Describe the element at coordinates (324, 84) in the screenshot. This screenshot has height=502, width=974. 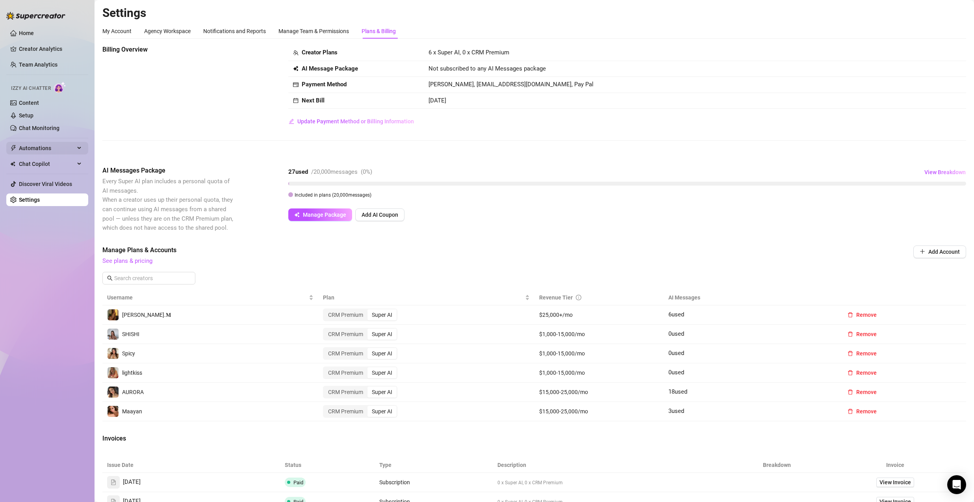
I see `strong: Payment Method` at that location.